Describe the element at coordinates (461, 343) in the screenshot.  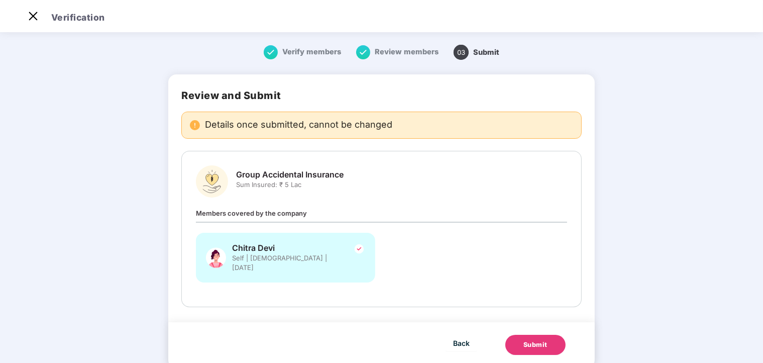
I see `span: Back` at that location.